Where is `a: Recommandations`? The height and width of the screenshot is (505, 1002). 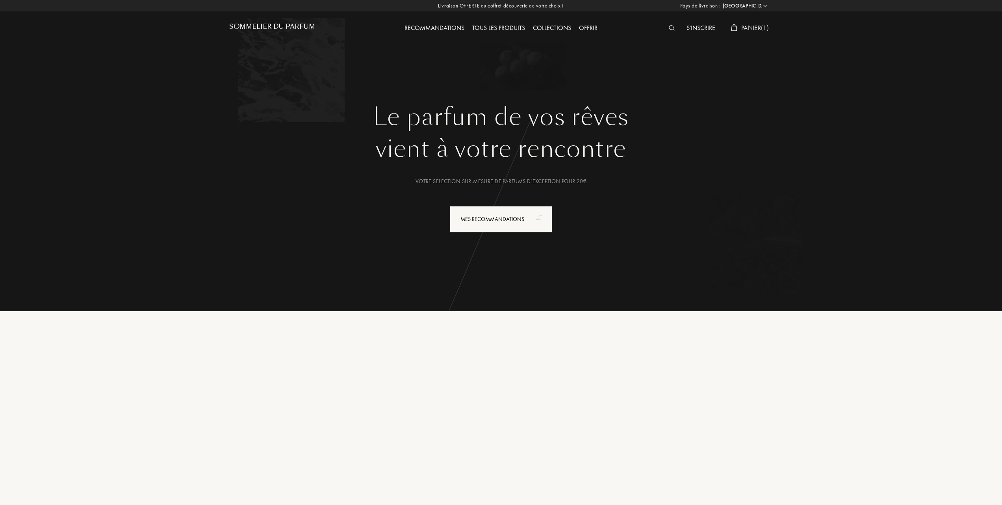
a: Recommandations is located at coordinates (434, 28).